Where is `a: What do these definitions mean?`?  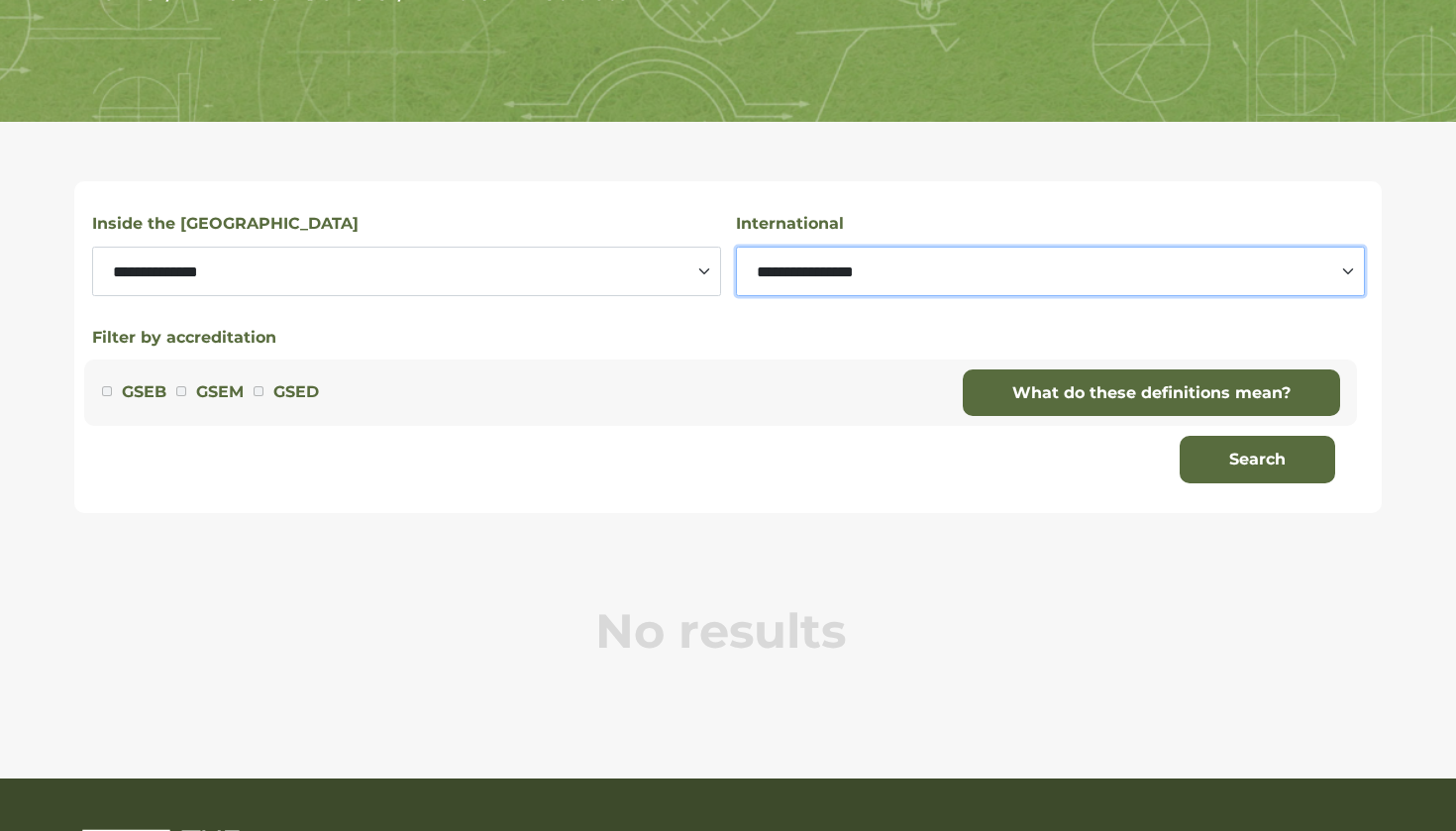
a: What do these definitions mean? is located at coordinates (1152, 394).